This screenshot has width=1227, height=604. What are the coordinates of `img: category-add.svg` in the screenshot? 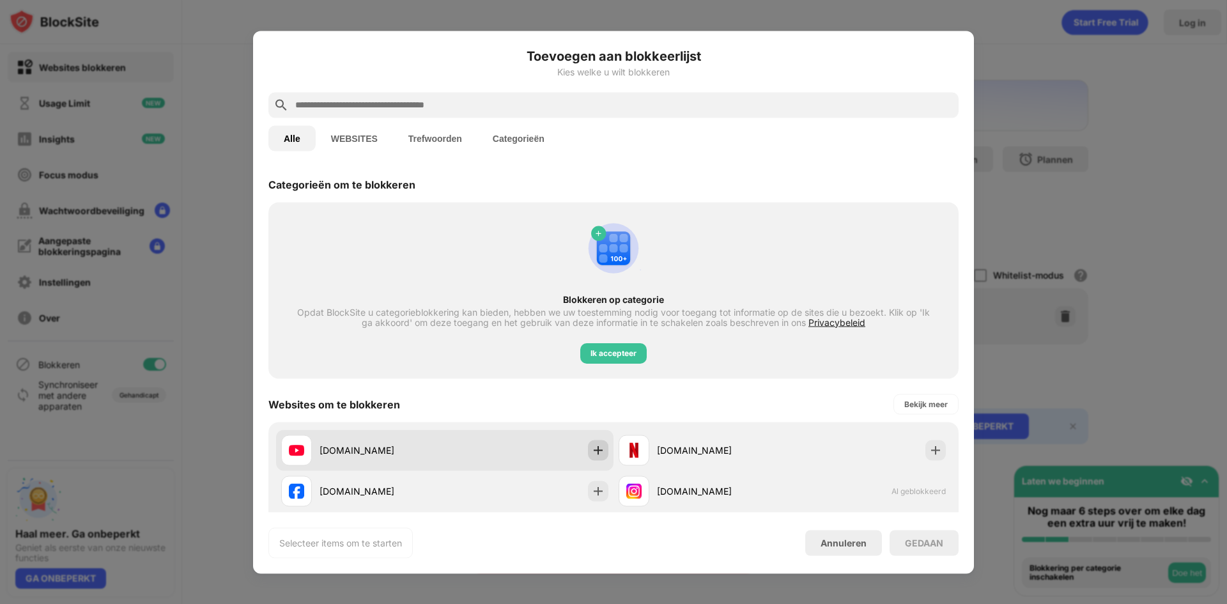 It's located at (614, 248).